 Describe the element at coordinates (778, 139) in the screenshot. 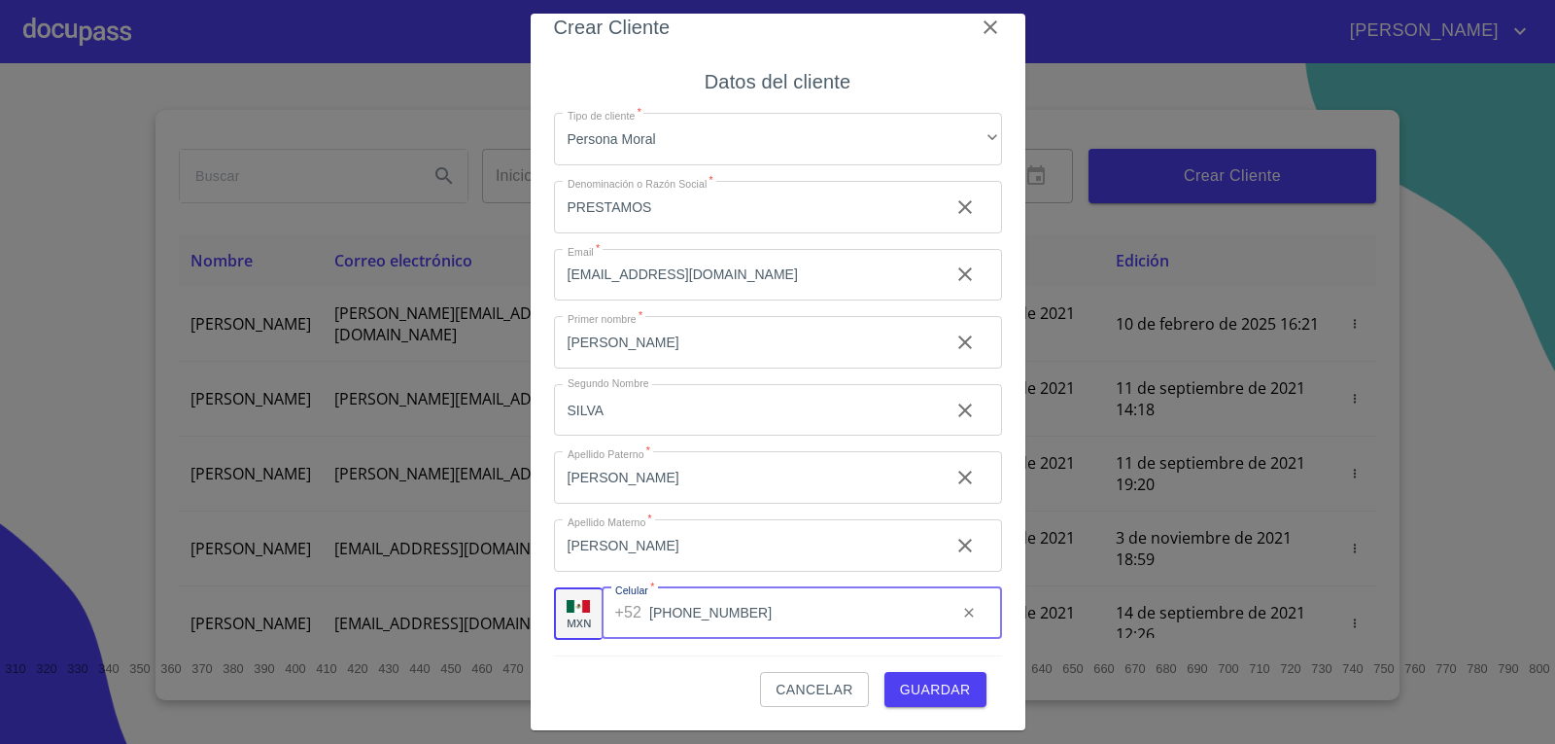

I see `div: Persona Moral` at that location.